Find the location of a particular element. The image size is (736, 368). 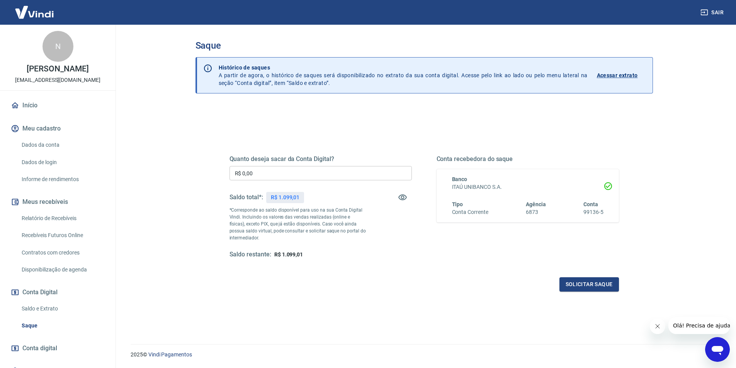

button: Meu cadastro is located at coordinates (58, 129).